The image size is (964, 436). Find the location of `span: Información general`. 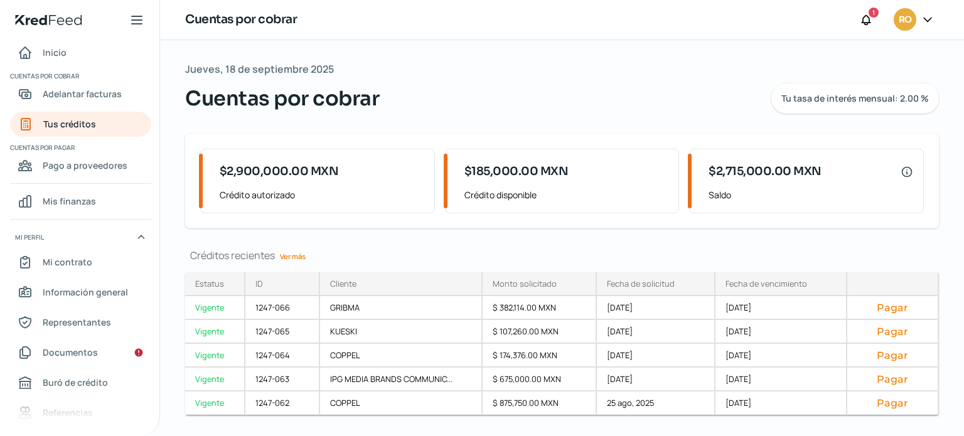

span: Información general is located at coordinates (85, 292).